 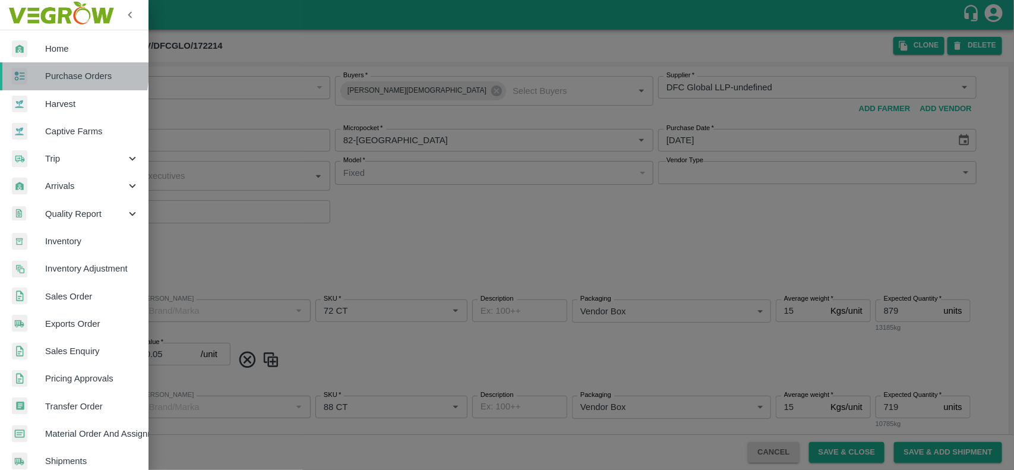 What do you see at coordinates (20, 76) in the screenshot?
I see `img: reciept` at bounding box center [20, 76].